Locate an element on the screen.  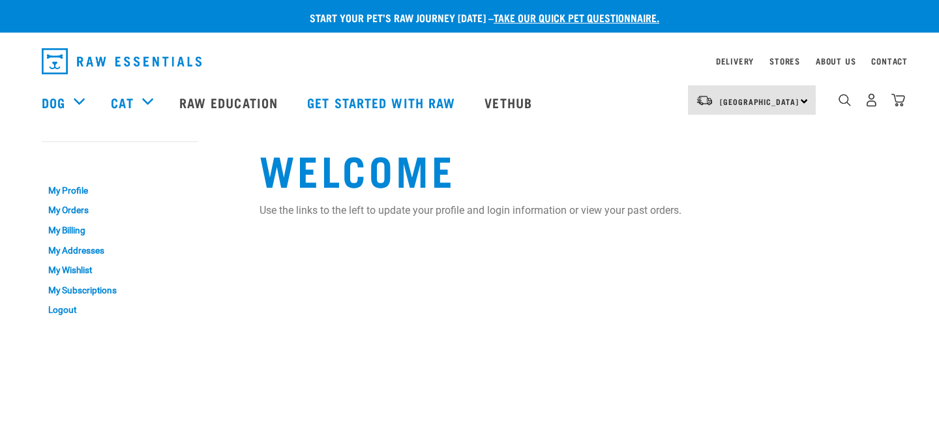
a: take our quick pet questionnaire. is located at coordinates (576, 17).